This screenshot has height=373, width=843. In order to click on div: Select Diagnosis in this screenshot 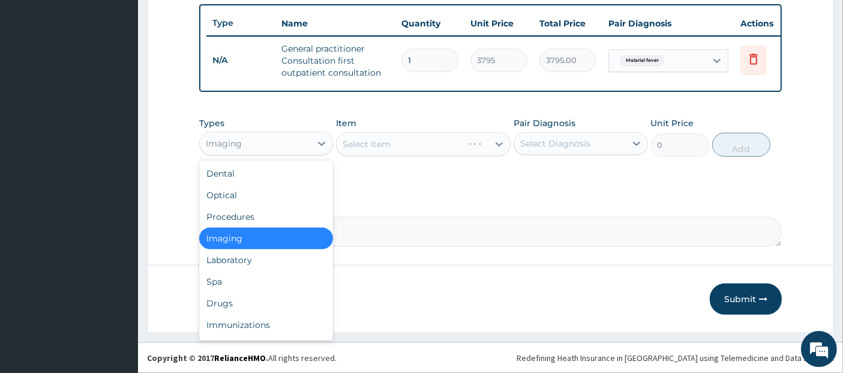, I will do `click(555, 143)`.